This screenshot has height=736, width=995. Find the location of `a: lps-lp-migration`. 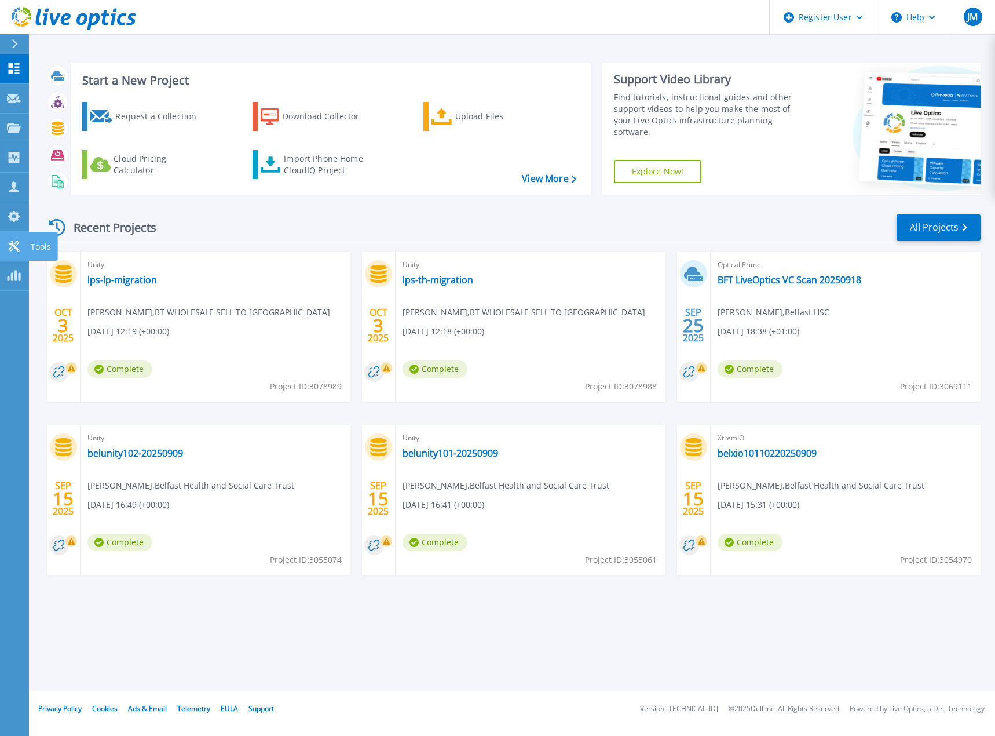

a: lps-lp-migration is located at coordinates (122, 280).